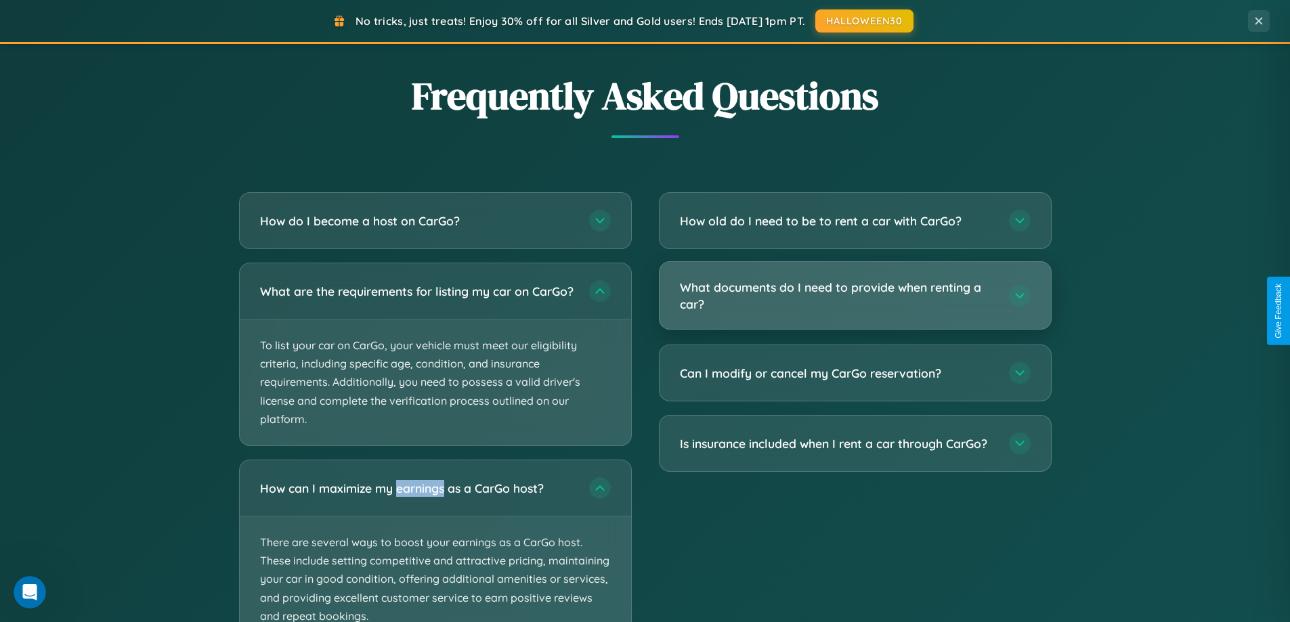  Describe the element at coordinates (645, 95) in the screenshot. I see `h2: Frequently Asked Questions` at that location.